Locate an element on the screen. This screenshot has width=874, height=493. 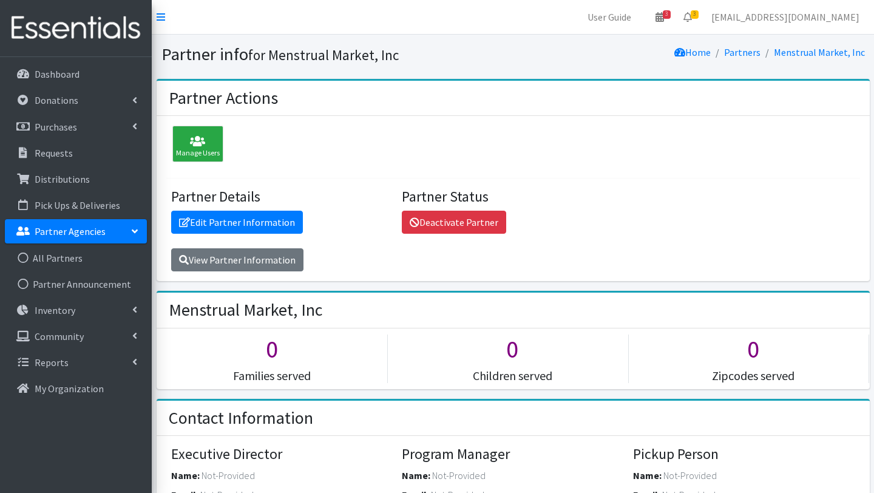
a: Requests is located at coordinates (76, 153).